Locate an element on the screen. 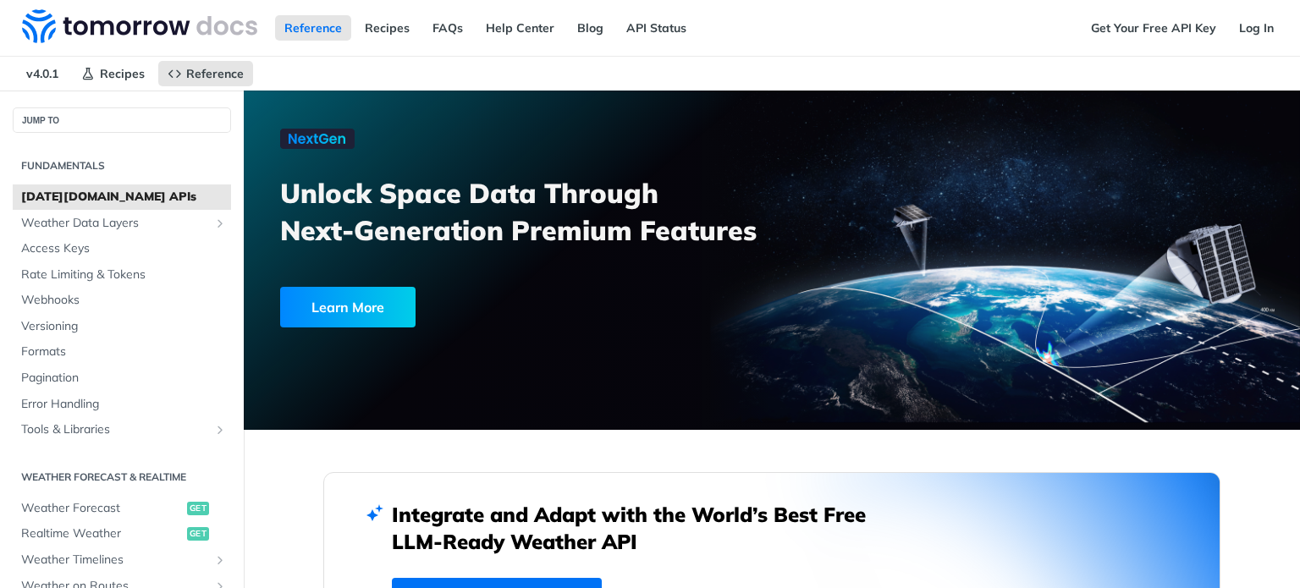  span: Weather Forecast is located at coordinates (102, 509).